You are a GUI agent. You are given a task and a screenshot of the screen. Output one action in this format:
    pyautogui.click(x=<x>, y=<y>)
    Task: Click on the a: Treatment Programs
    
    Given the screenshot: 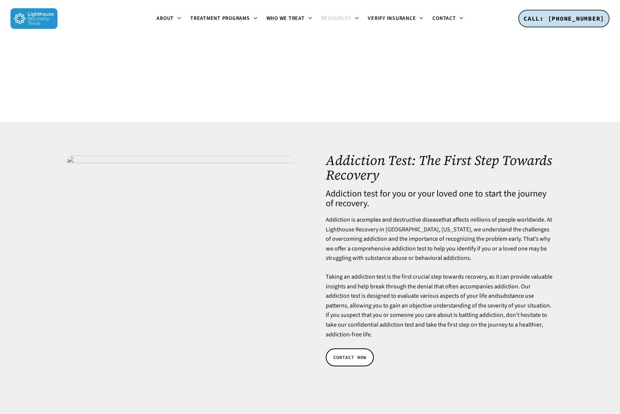 What is the action you would take?
    pyautogui.click(x=224, y=19)
    